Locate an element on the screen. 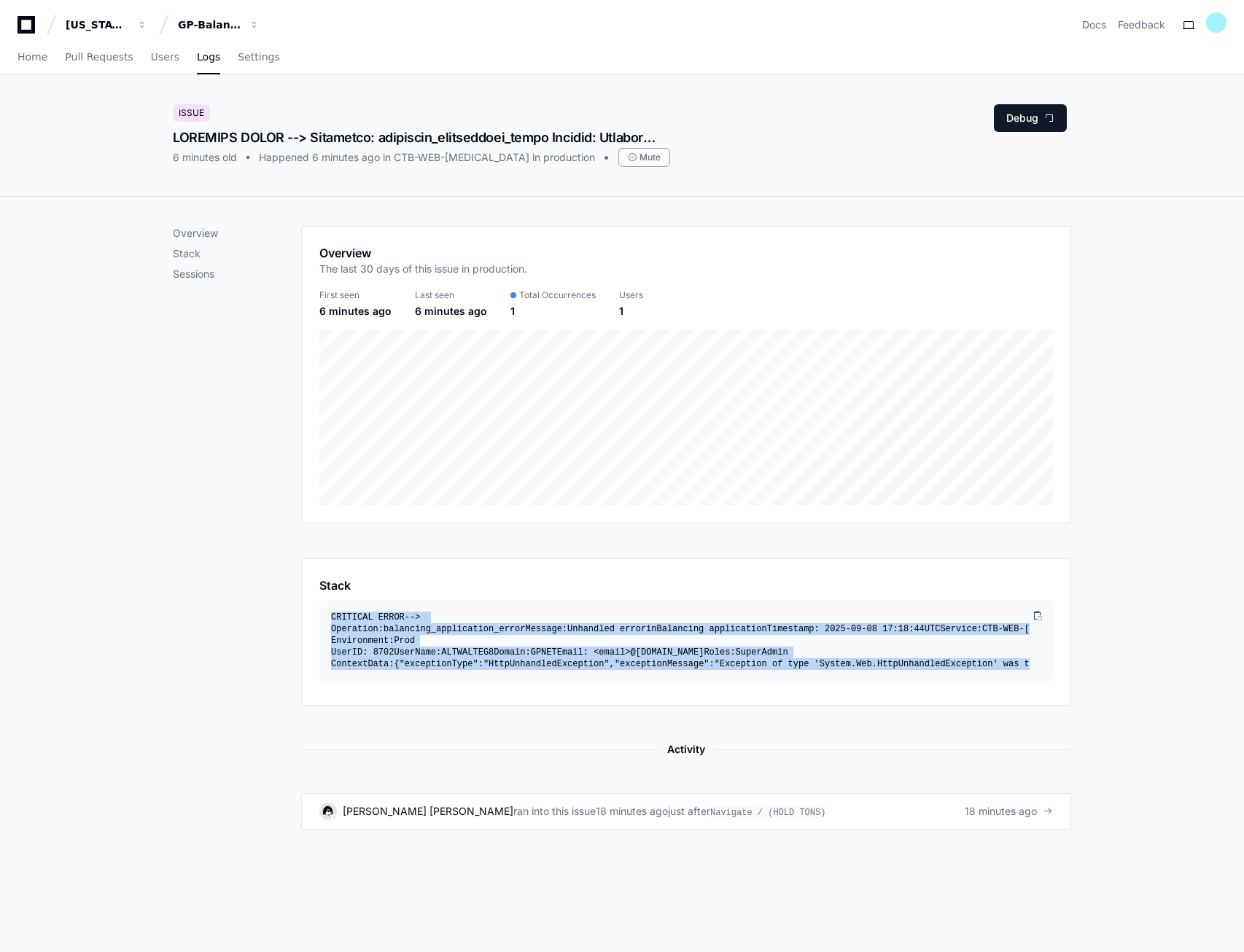 Image resolution: width=1244 pixels, height=952 pixels. span: Operation: is located at coordinates (357, 629).